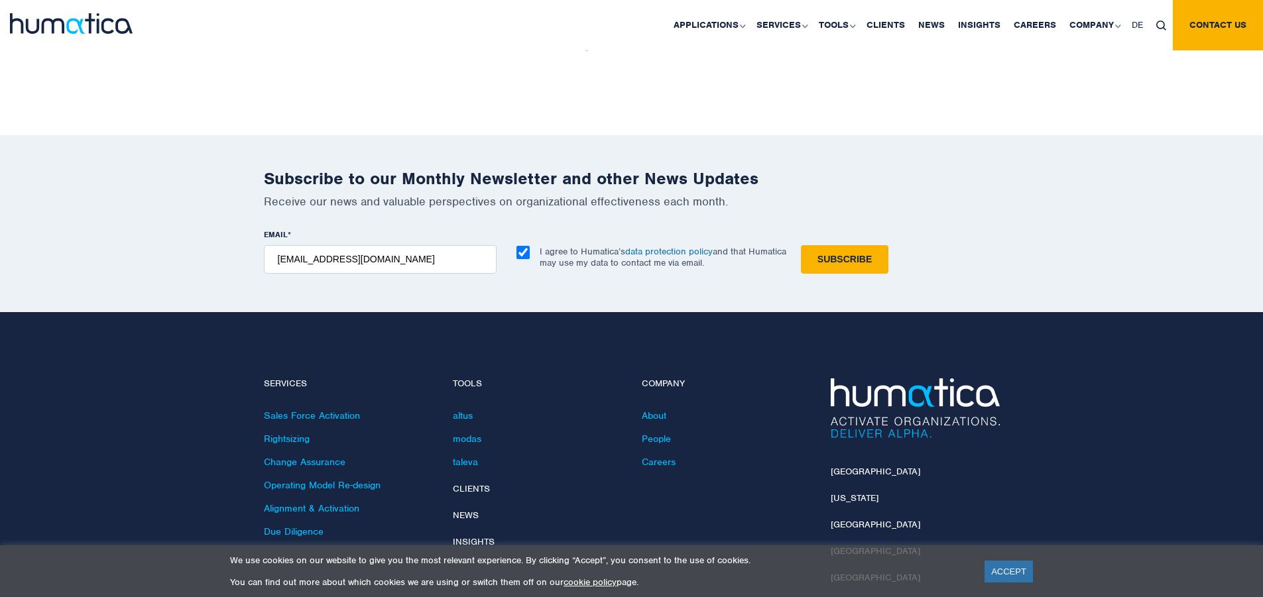  I want to click on h2: Subscribe to our Monthly Newsletter and other News Updates, so click(632, 178).